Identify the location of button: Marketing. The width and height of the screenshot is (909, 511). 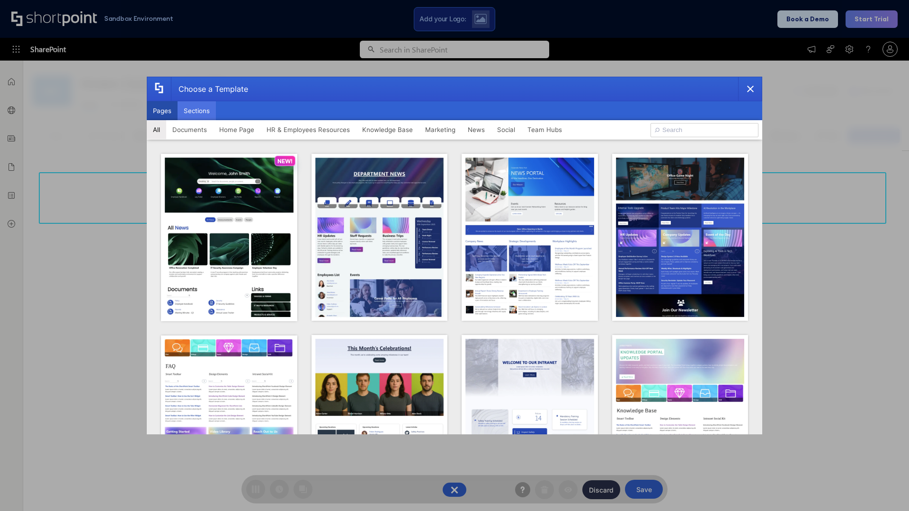
(440, 130).